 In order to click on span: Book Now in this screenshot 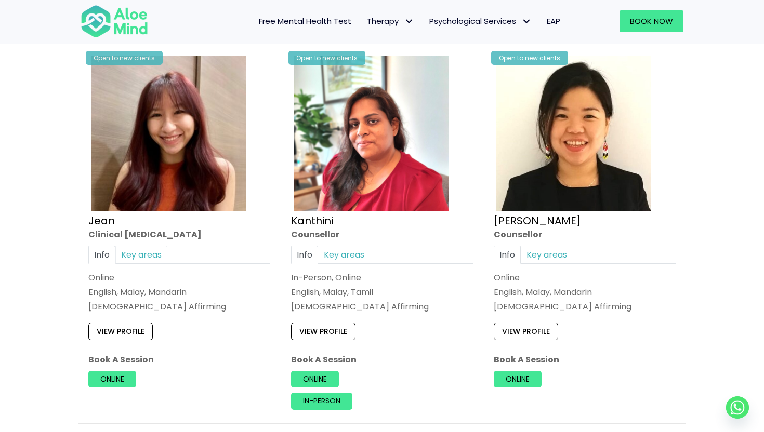, I will do `click(651, 21)`.